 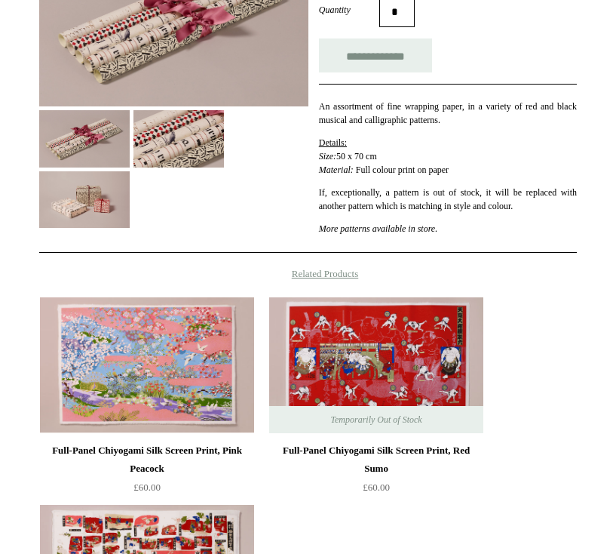 I want to click on div: Full-Panel Chiyogami Silk Screen Print, Pink Peacock, so click(x=147, y=459).